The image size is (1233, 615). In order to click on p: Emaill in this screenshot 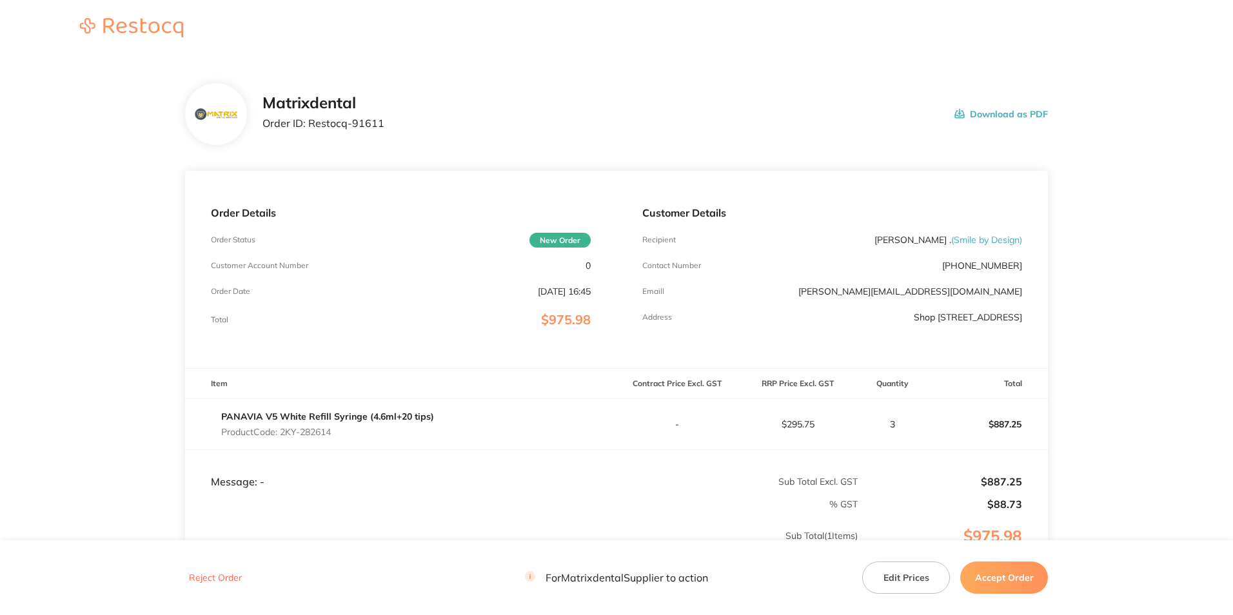, I will do `click(653, 292)`.